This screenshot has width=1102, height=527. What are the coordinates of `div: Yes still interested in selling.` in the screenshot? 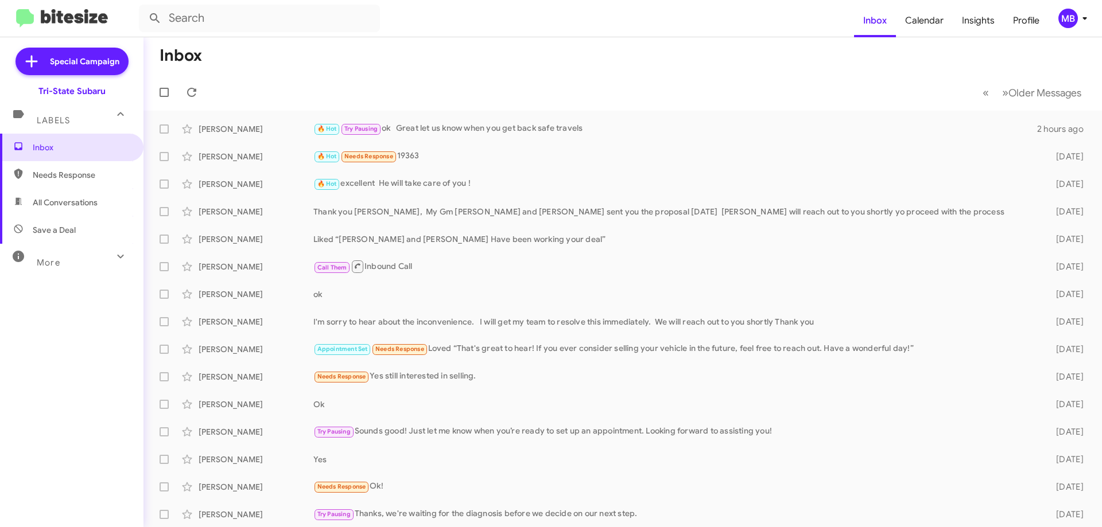 It's located at (675, 376).